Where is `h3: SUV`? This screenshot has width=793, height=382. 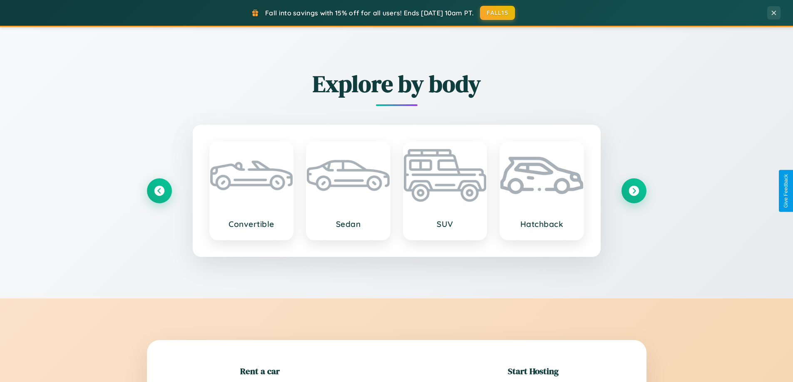 h3: SUV is located at coordinates (445, 224).